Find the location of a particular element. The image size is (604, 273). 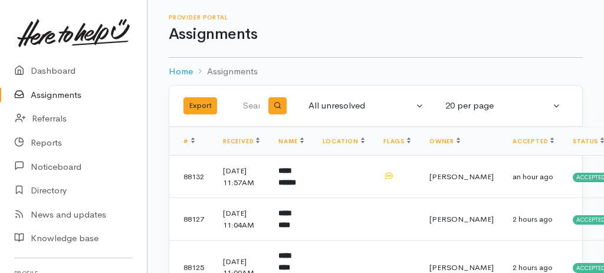

td: 88127 is located at coordinates (191, 219).